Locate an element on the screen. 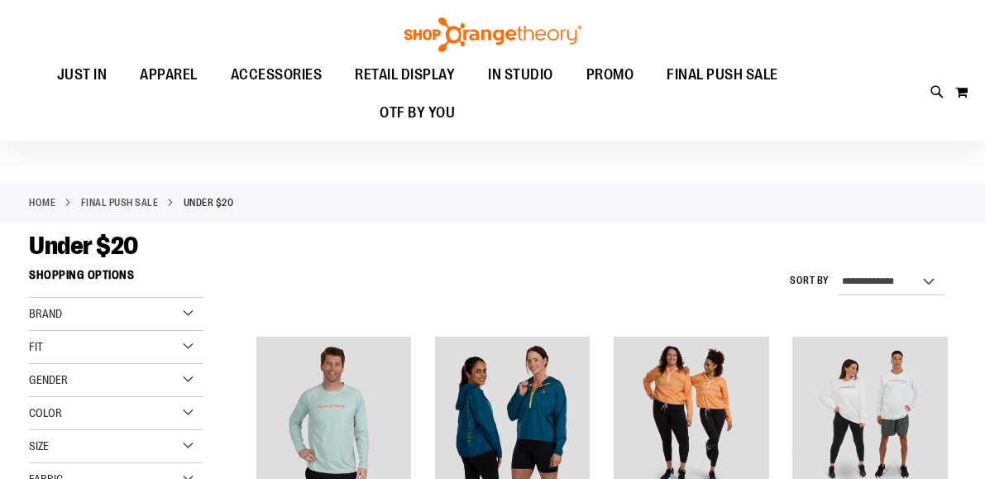  span: Under $20 is located at coordinates (84, 246).